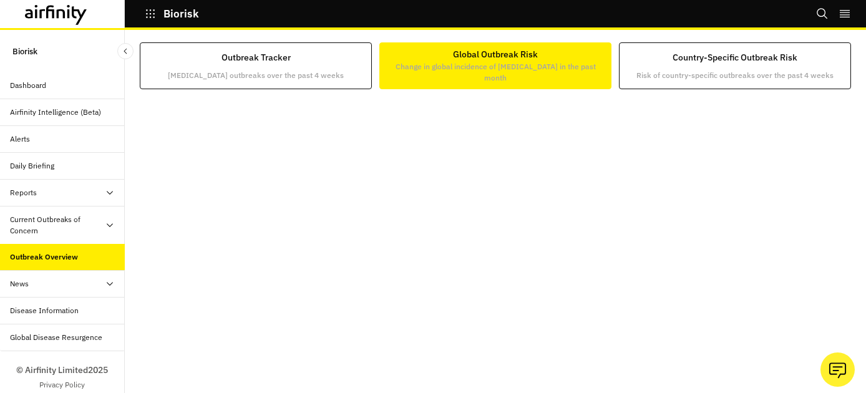 The width and height of the screenshot is (866, 393). Describe the element at coordinates (125, 51) in the screenshot. I see `button: Close Sidebar` at that location.